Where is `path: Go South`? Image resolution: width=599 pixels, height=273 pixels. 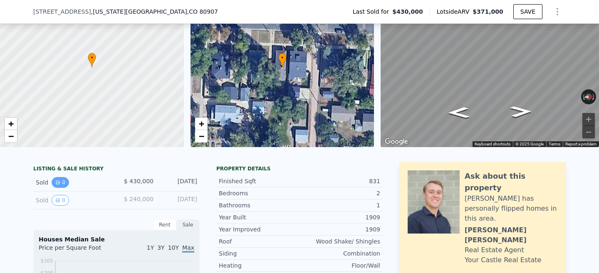
path: Go South is located at coordinates (459, 113).